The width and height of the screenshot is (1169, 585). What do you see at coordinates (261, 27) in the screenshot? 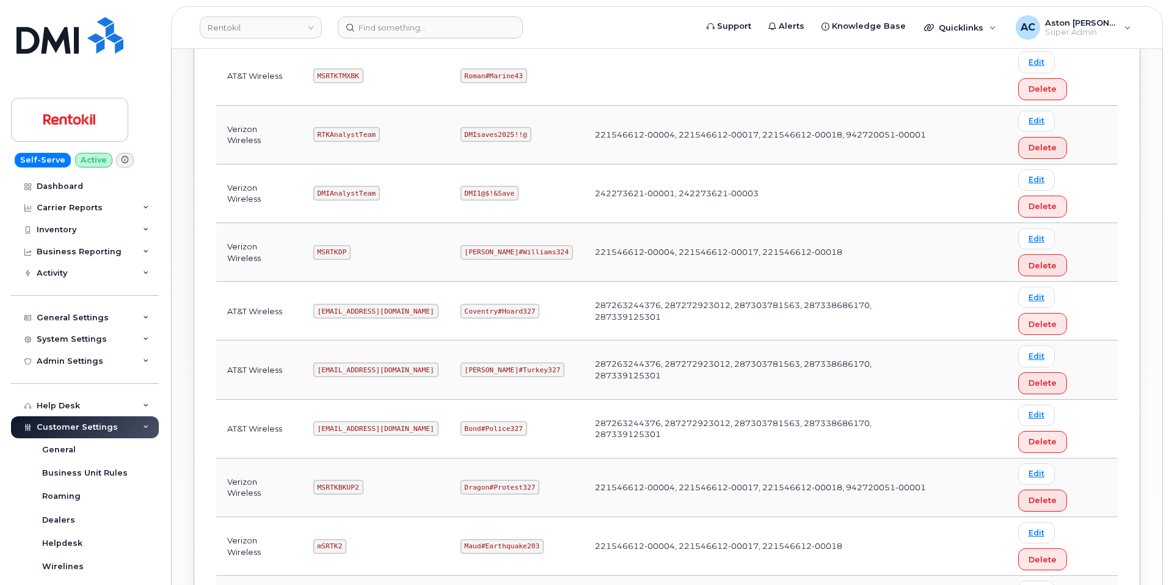
I see `a: Rentokil` at bounding box center [261, 27].